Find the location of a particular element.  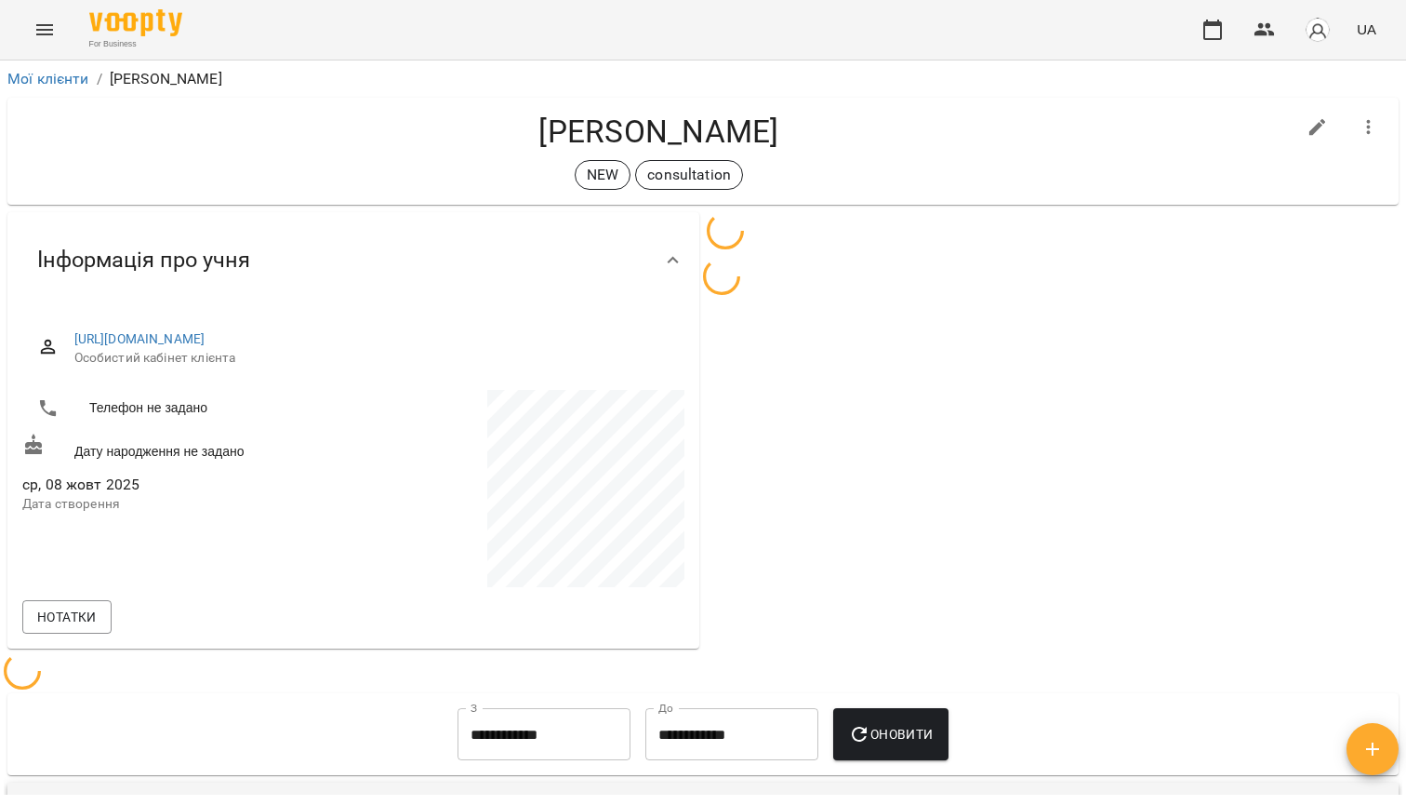

button: UA is located at coordinates (1366, 29).